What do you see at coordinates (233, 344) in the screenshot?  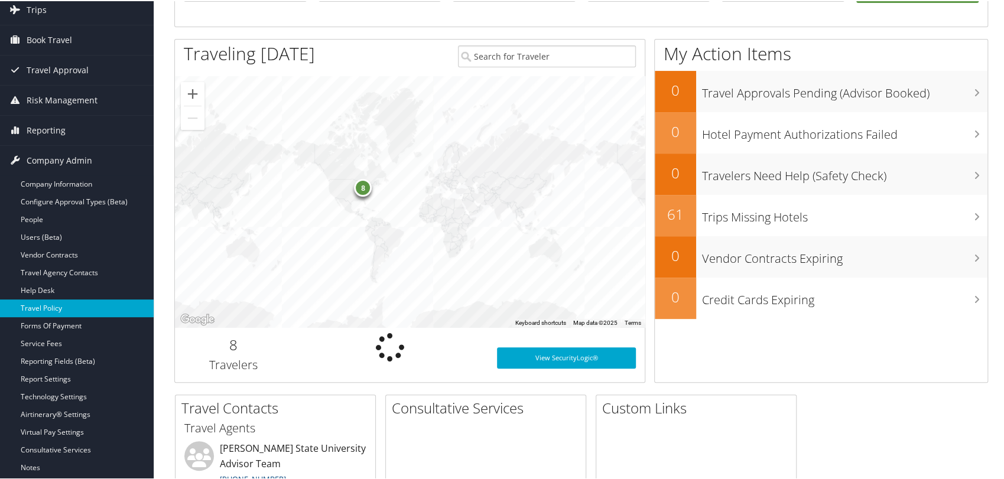 I see `h2: 8` at bounding box center [233, 344].